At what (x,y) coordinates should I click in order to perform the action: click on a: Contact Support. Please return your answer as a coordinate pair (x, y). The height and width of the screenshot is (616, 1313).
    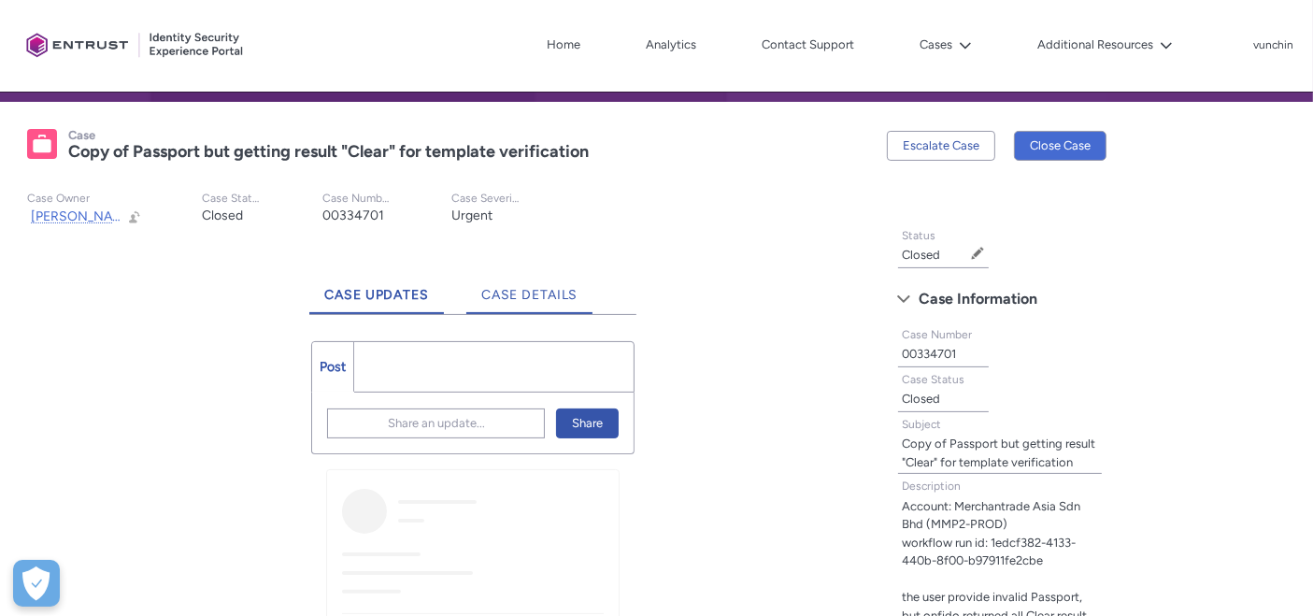
    Looking at the image, I should click on (808, 45).